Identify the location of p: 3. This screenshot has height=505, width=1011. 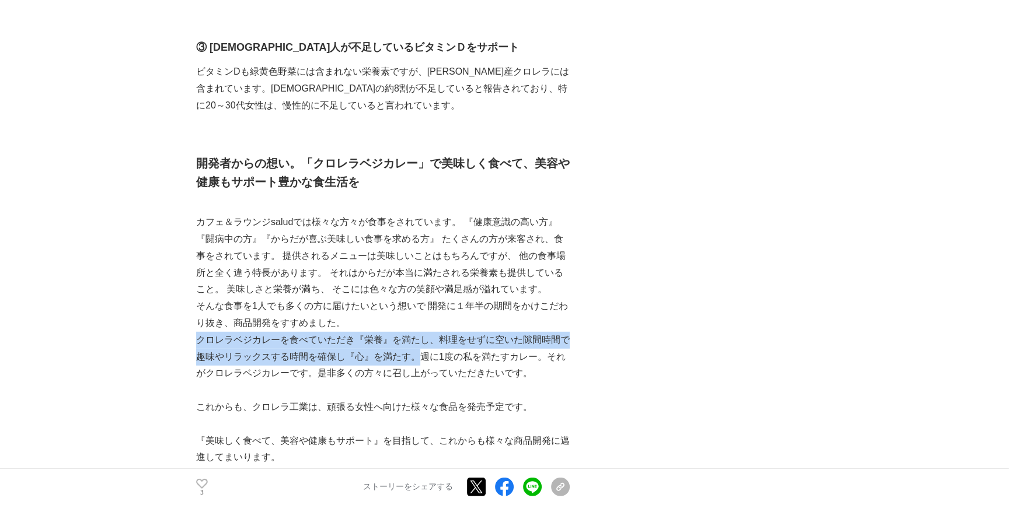
(202, 493).